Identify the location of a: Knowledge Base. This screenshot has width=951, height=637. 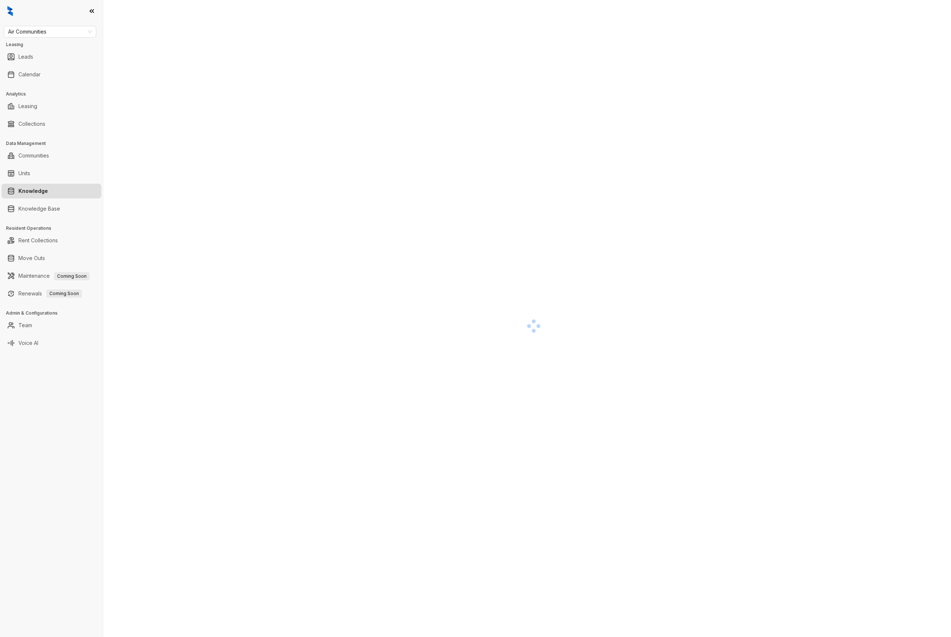
(39, 209).